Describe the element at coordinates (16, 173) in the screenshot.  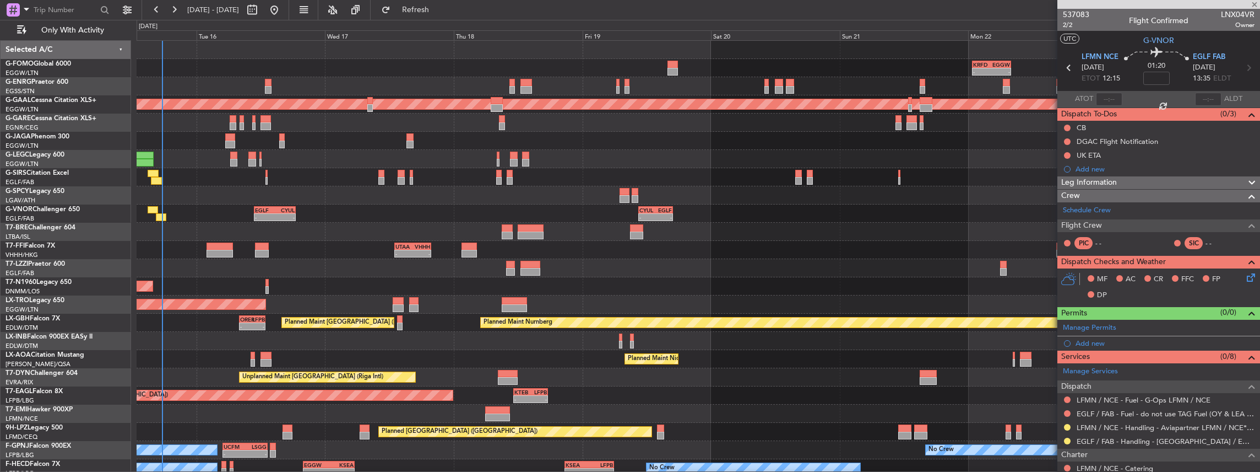
I see `span: G-SIRS` at that location.